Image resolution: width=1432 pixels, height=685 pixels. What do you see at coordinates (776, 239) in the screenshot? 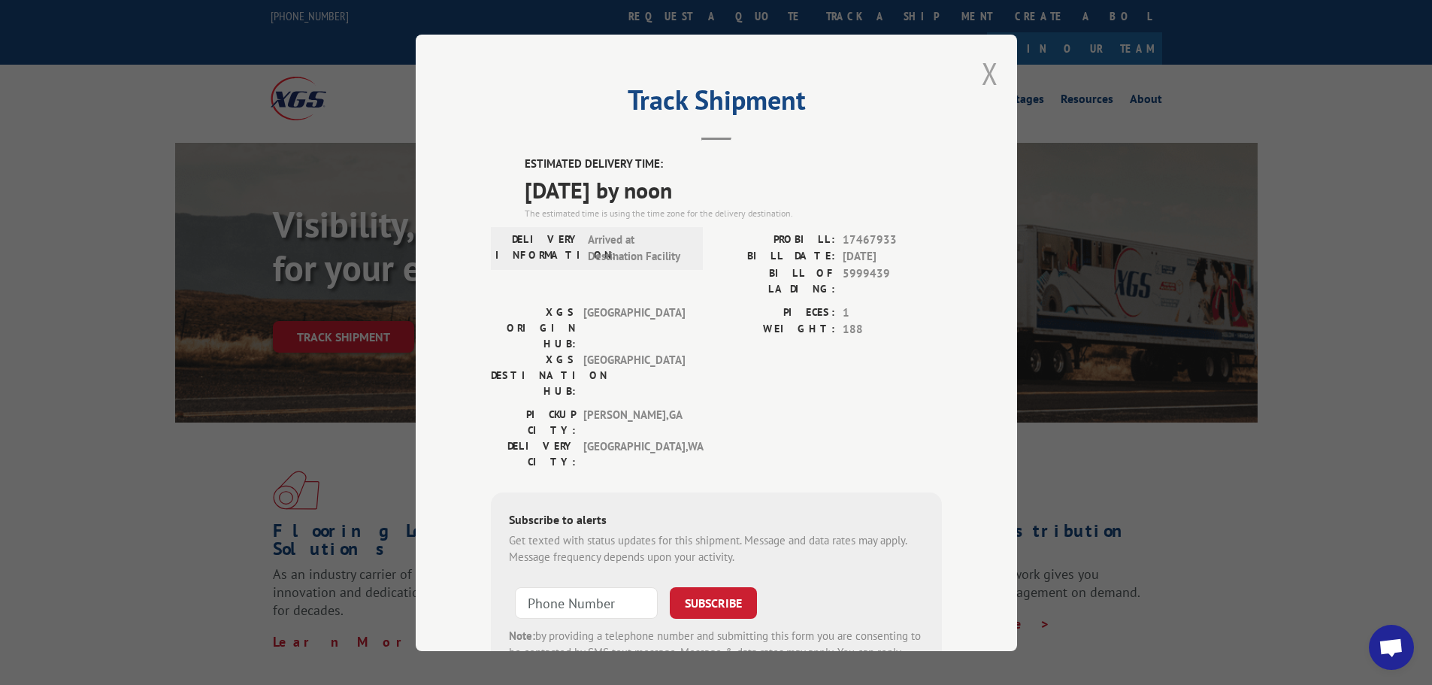
I see `label: PROBILL:` at bounding box center [776, 239].